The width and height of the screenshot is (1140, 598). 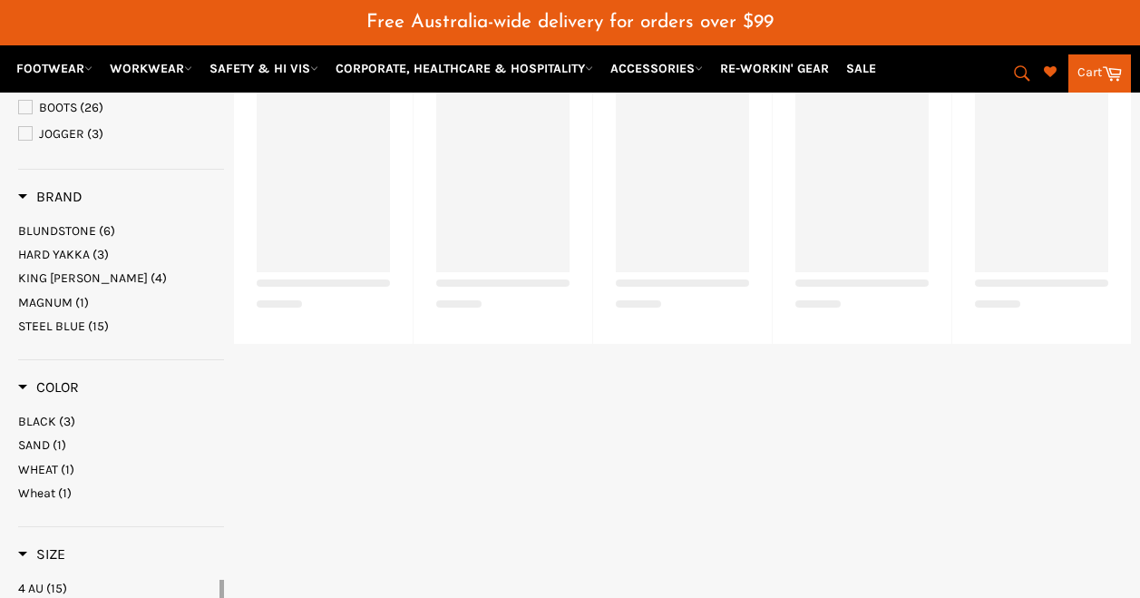 What do you see at coordinates (42, 554) in the screenshot?
I see `h3: Size` at bounding box center [42, 554].